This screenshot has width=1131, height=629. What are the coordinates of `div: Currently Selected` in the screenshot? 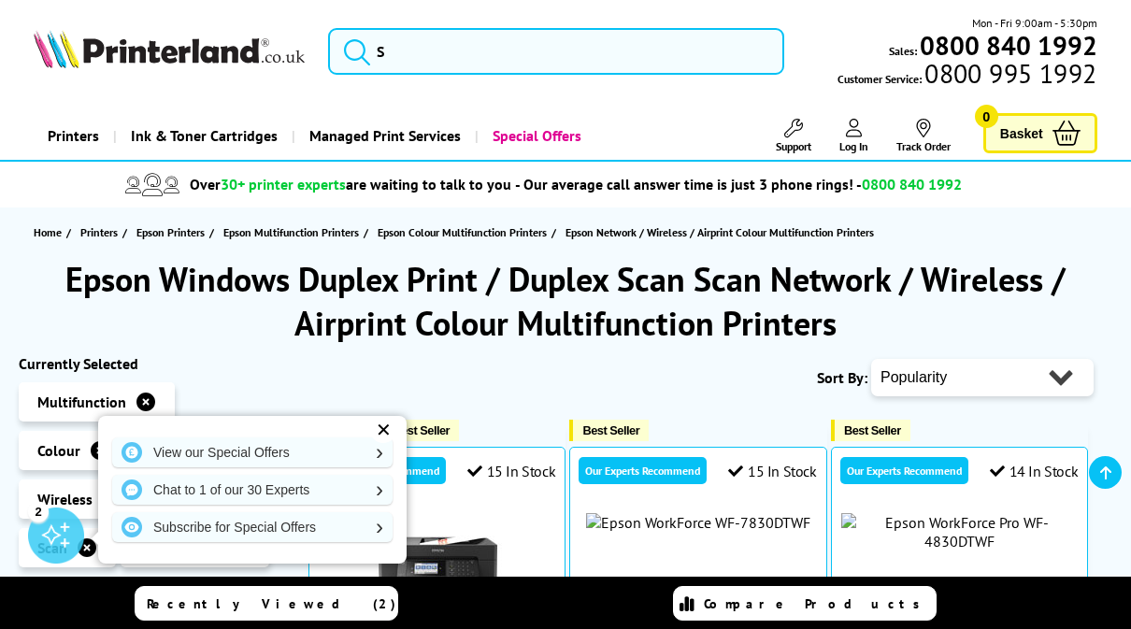 It's located at (154, 364).